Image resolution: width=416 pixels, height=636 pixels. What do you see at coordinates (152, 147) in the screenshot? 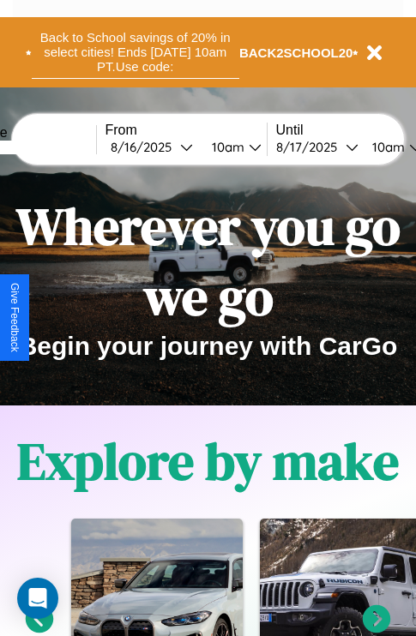
I see `button: 8/16/2025` at bounding box center [152, 147].